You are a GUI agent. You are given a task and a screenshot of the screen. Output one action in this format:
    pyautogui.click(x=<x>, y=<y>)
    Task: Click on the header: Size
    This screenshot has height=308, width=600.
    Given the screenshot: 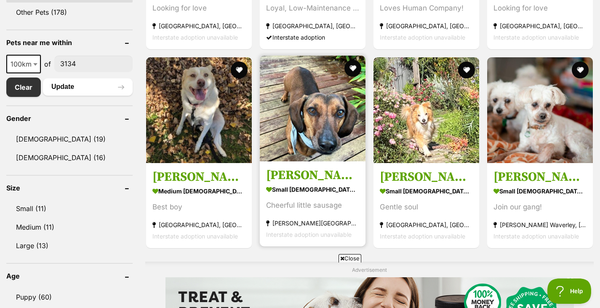 What is the action you would take?
    pyautogui.click(x=69, y=188)
    